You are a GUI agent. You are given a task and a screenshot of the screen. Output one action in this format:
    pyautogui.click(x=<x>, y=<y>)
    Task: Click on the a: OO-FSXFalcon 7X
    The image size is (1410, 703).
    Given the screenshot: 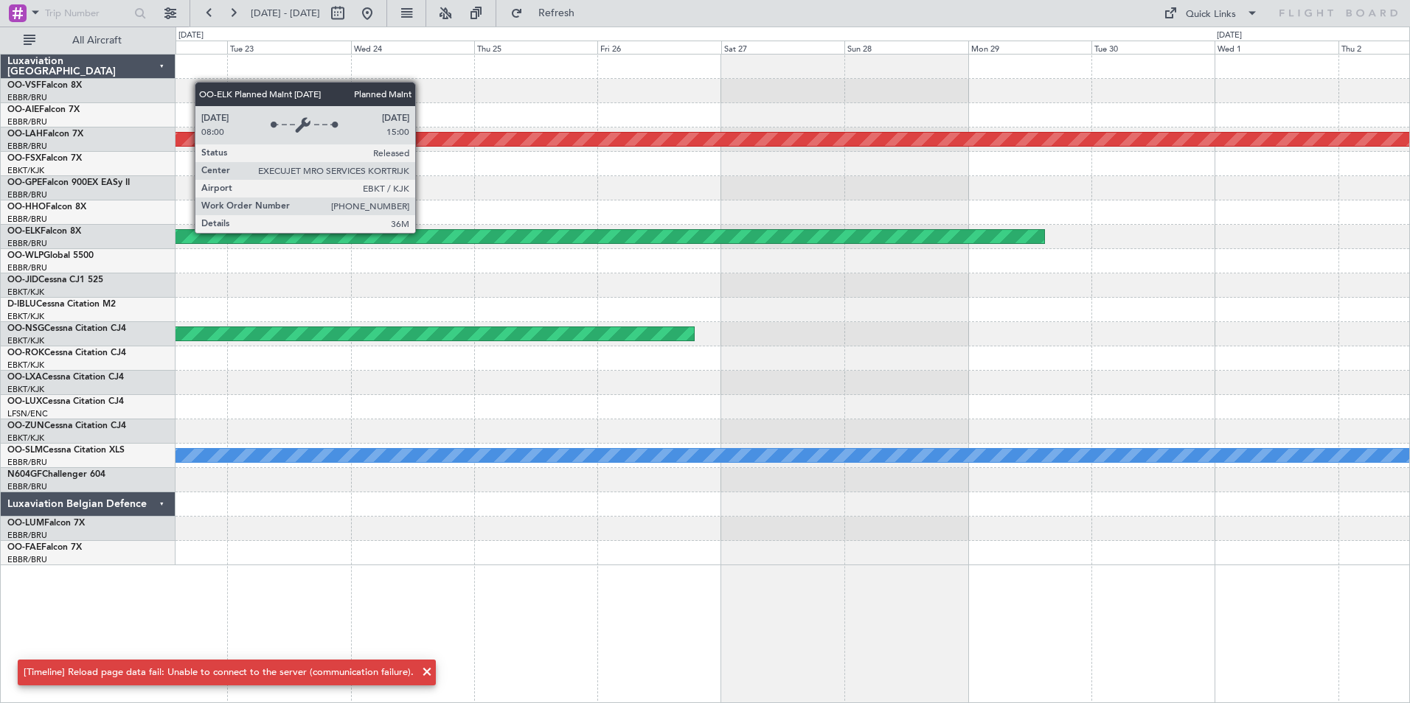 What is the action you would take?
    pyautogui.click(x=44, y=159)
    